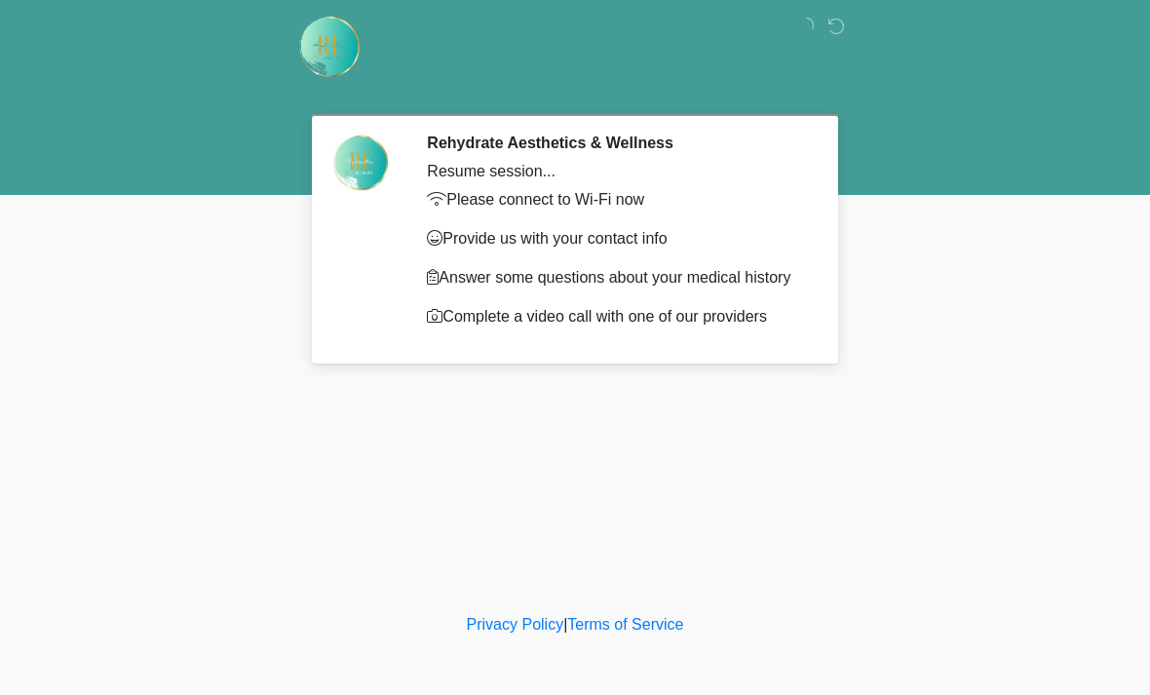 The image size is (1150, 695). What do you see at coordinates (361, 163) in the screenshot?
I see `img: Agent Avatar` at bounding box center [361, 163].